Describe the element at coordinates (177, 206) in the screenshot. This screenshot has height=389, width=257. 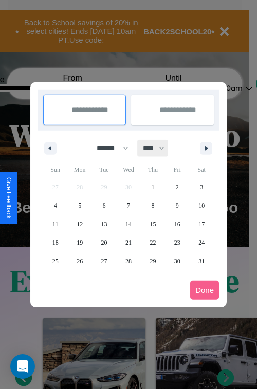
I see `button: 9` at that location.